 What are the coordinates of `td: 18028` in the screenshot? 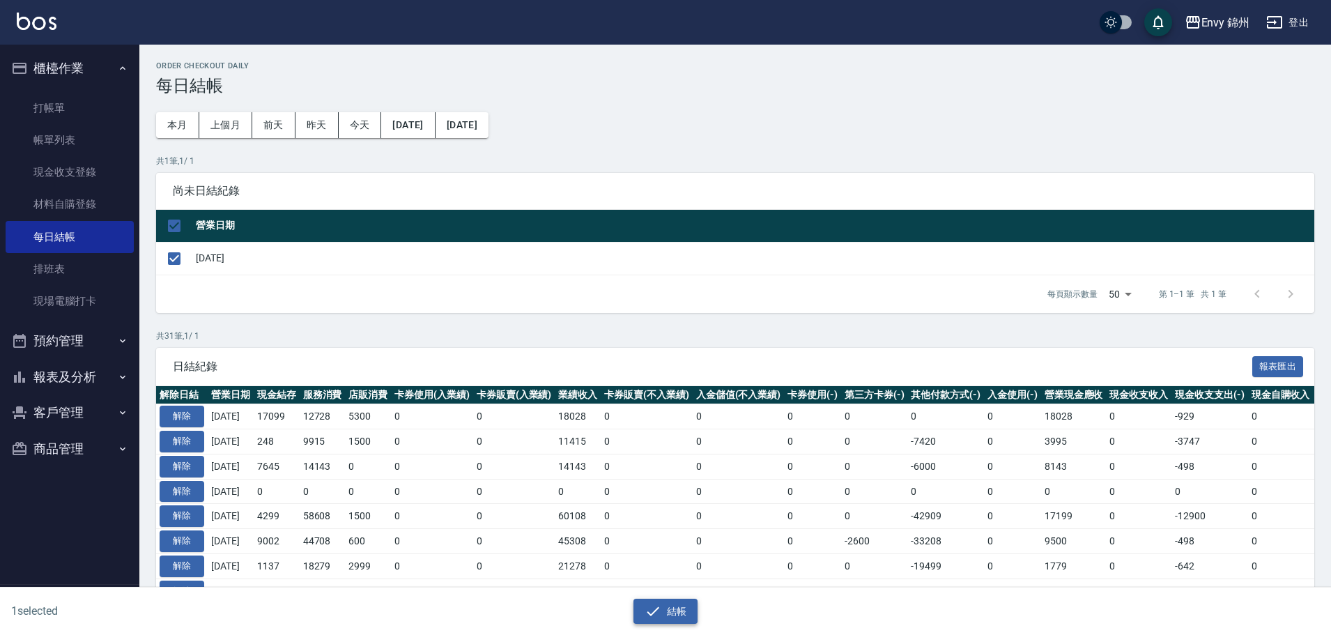 It's located at (578, 417).